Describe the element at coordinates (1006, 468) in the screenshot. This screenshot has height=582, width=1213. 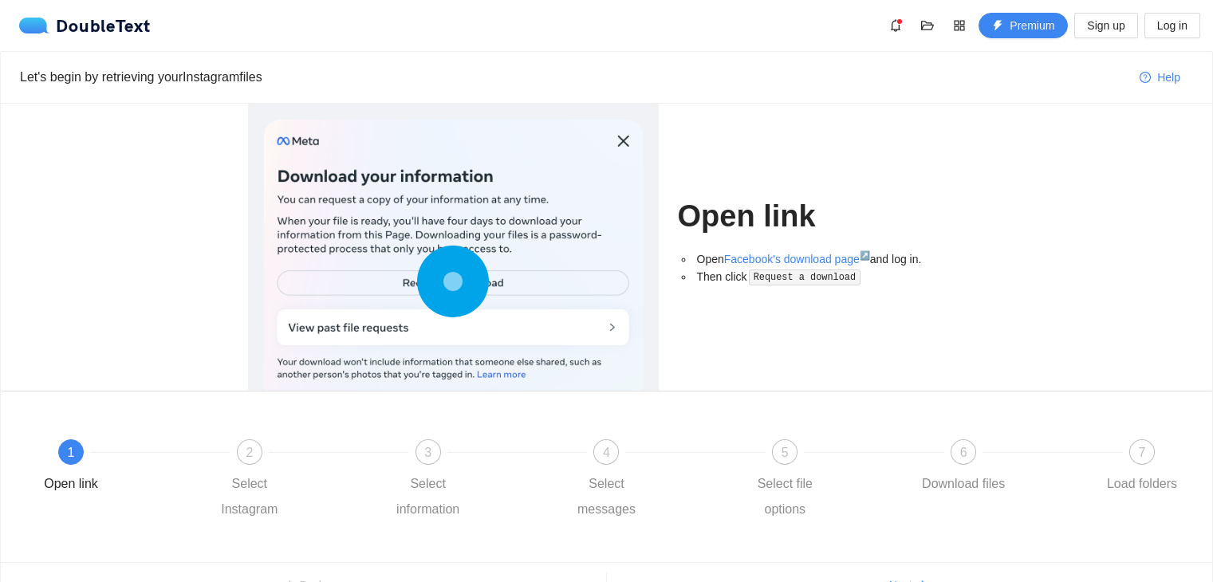
I see `div: 6Download files` at that location.